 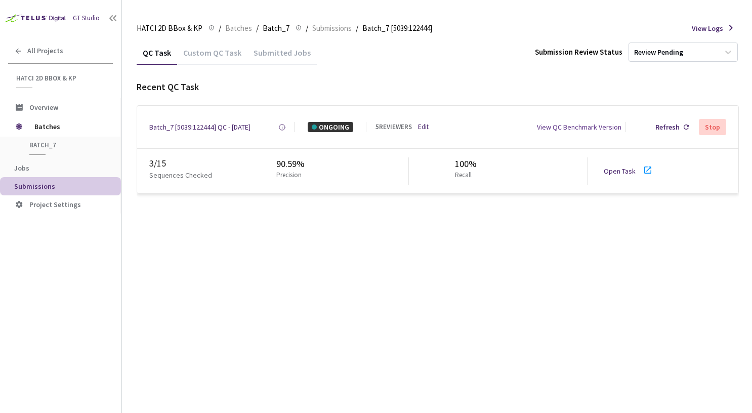 What do you see at coordinates (658, 52) in the screenshot?
I see `div: Review Pending` at bounding box center [658, 52].